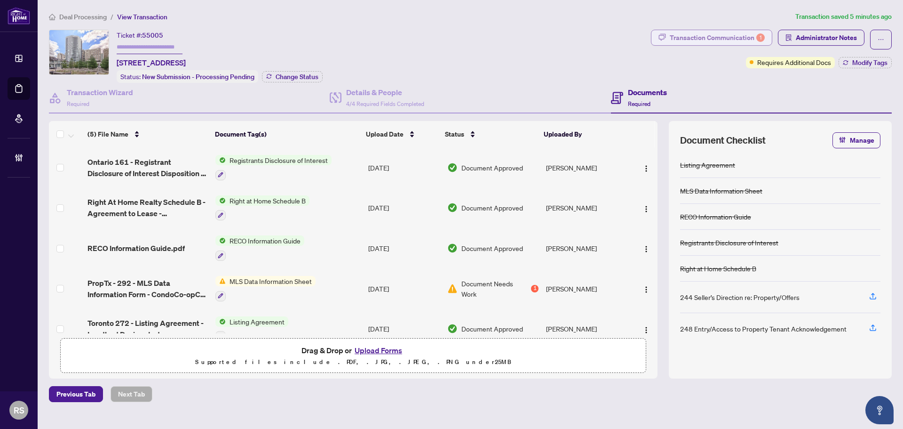 Image resolution: width=903 pixels, height=429 pixels. Describe the element at coordinates (789, 38) in the screenshot. I see `span: solution` at that location.